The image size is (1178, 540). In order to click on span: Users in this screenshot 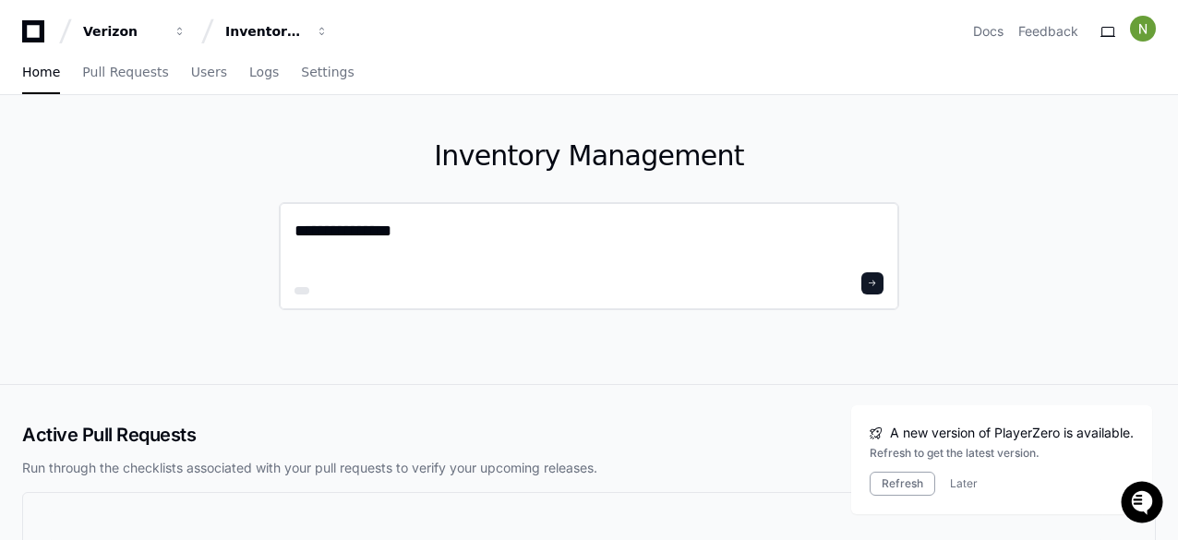, I will do `click(209, 72)`.